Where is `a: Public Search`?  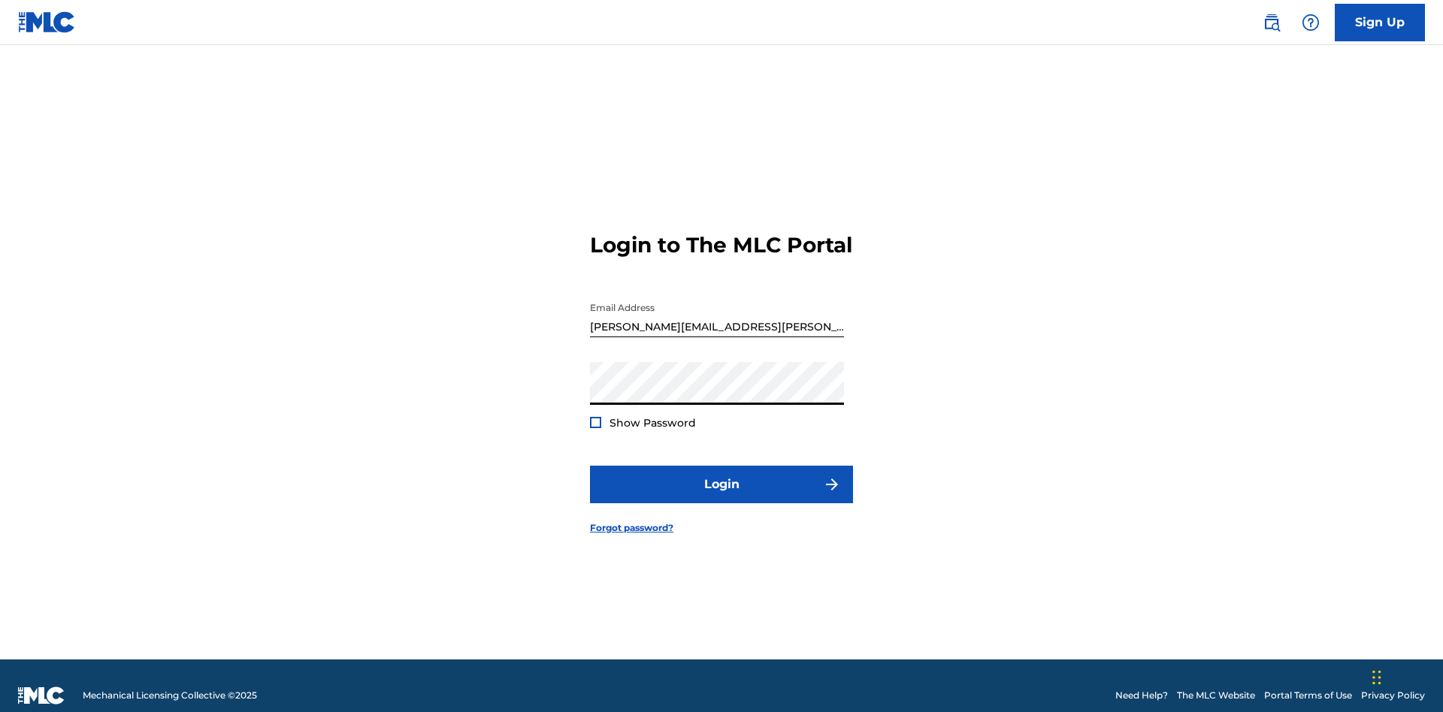 a: Public Search is located at coordinates (1272, 23).